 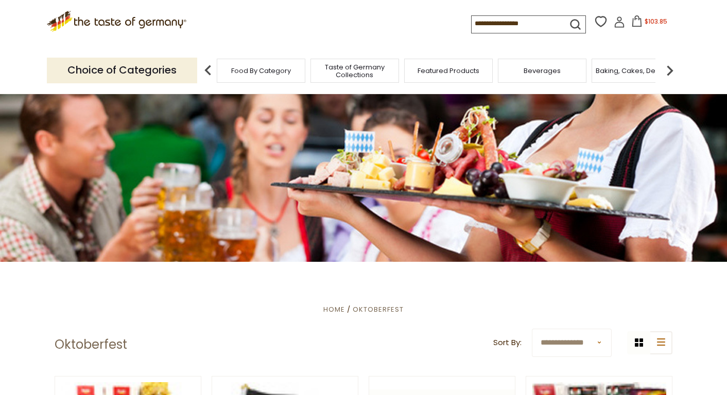 I want to click on a: Food By Category, so click(x=261, y=71).